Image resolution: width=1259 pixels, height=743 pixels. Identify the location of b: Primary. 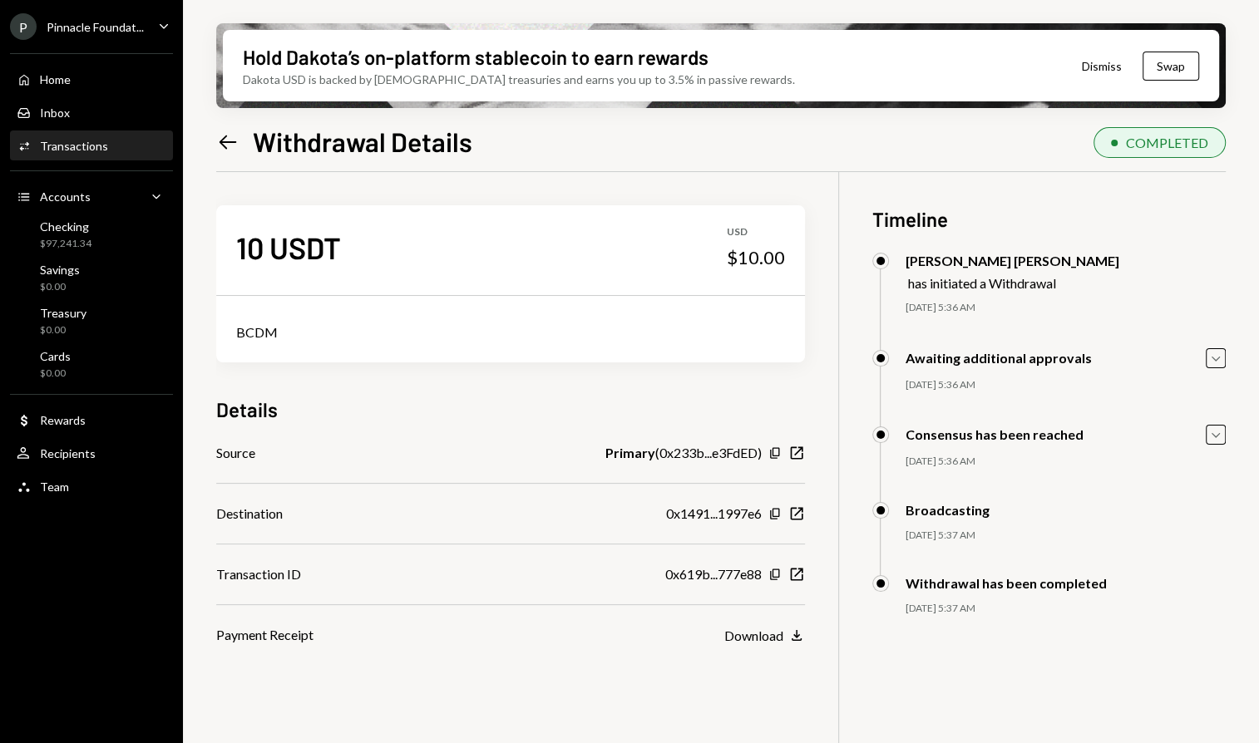
(630, 453).